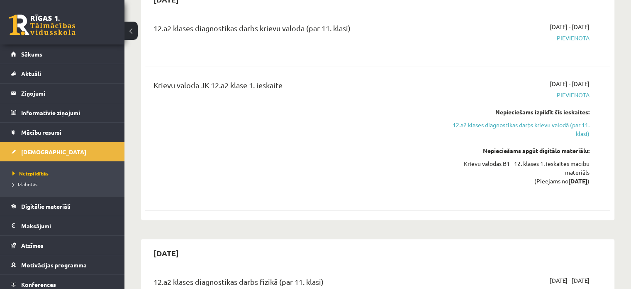 The width and height of the screenshot is (631, 289). I want to click on legend: Informatīvie ziņojumi, so click(68, 112).